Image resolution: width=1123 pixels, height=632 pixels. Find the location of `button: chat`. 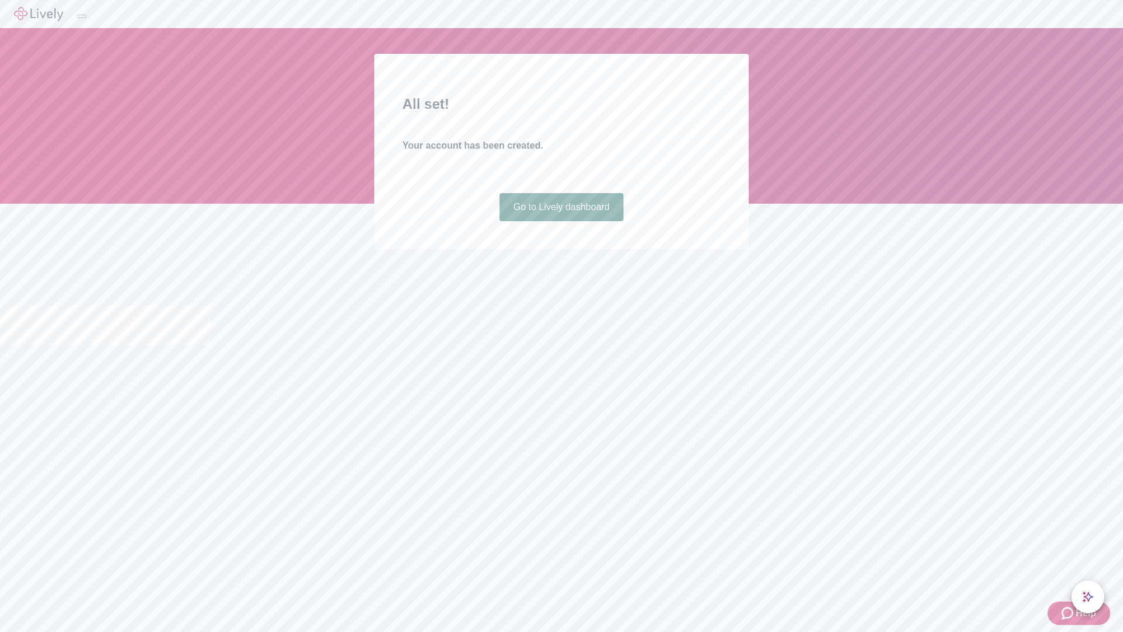

button: chat is located at coordinates (1088, 596).